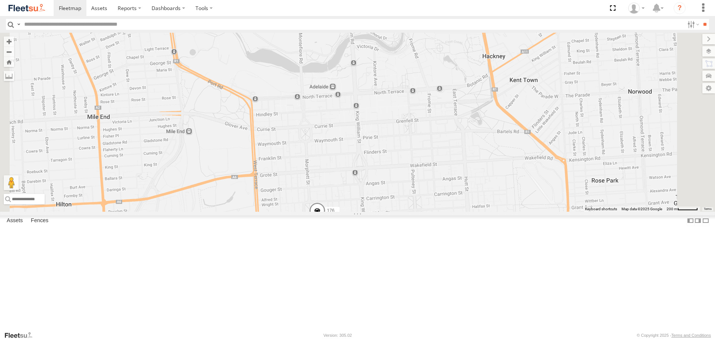 Image resolution: width=715 pixels, height=339 pixels. What do you see at coordinates (9, 76) in the screenshot?
I see `label: Measure` at bounding box center [9, 76].